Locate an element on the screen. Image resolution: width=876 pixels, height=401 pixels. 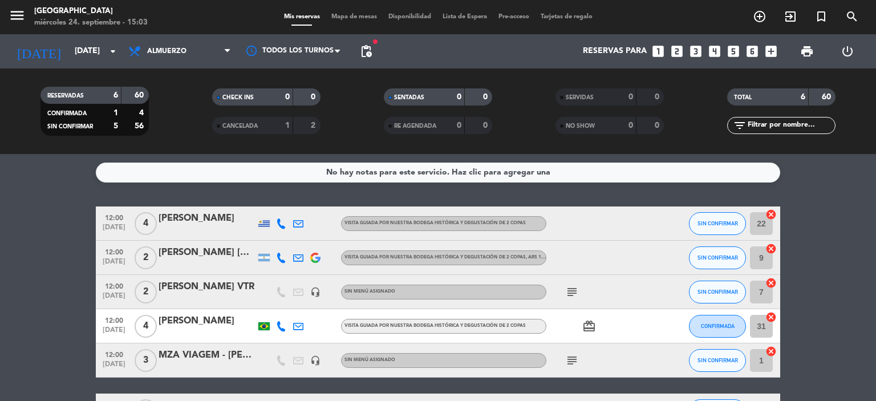
div: No hay notas para este servicio. Haz clic para agregar una is located at coordinates (438, 172).